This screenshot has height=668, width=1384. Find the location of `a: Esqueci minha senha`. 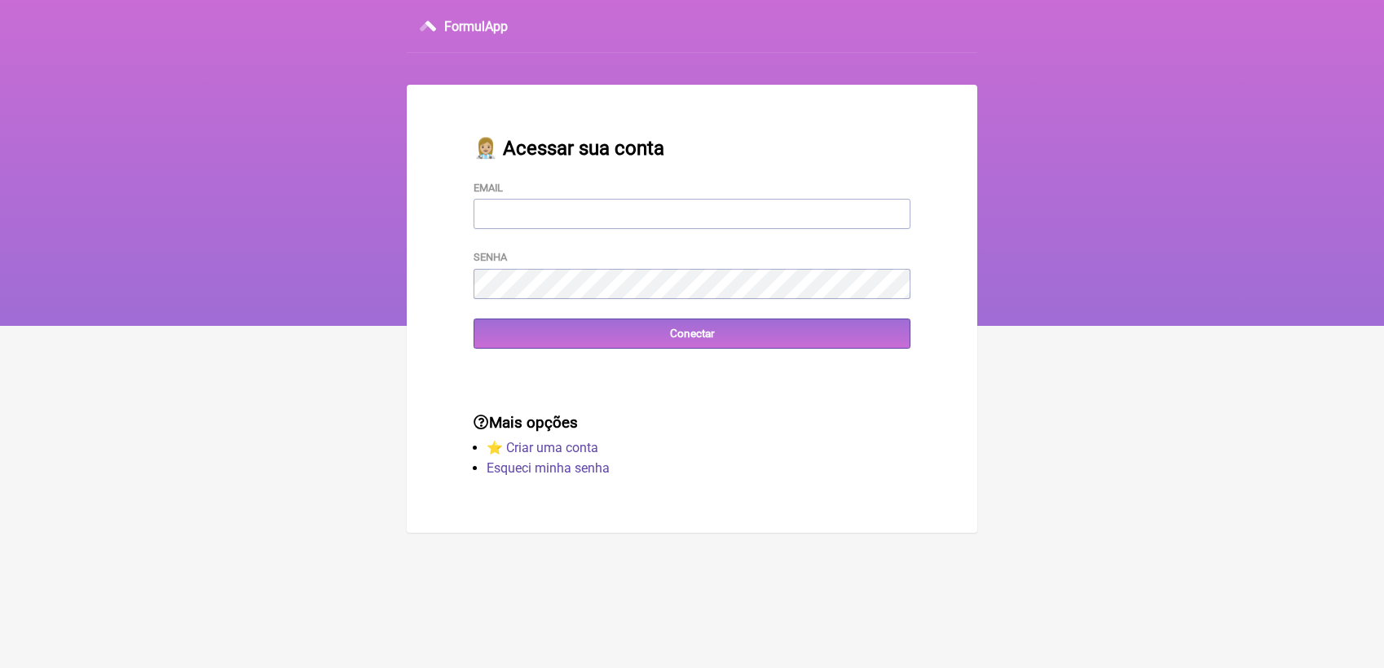

a: Esqueci minha senha is located at coordinates (548, 468).